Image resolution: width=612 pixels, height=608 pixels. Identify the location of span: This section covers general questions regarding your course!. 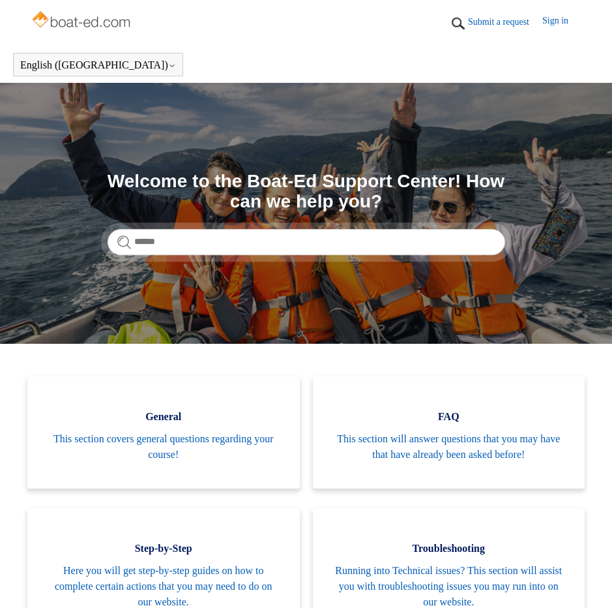
(164, 447).